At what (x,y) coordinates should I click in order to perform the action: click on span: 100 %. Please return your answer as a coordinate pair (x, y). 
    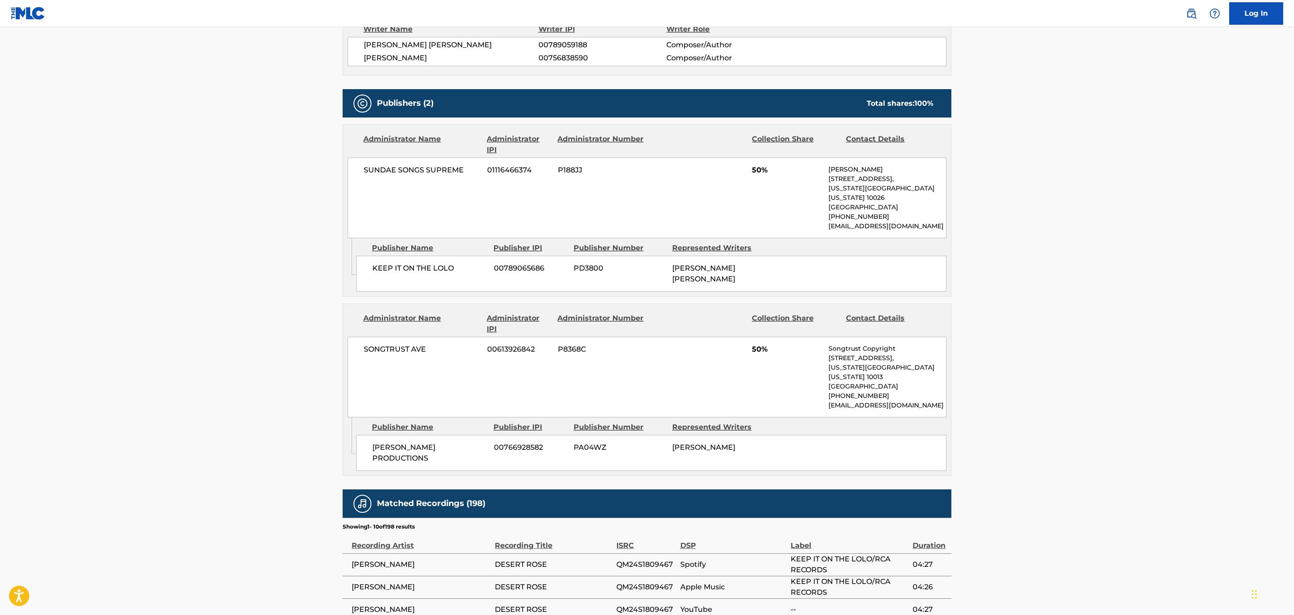
    Looking at the image, I should click on (924, 103).